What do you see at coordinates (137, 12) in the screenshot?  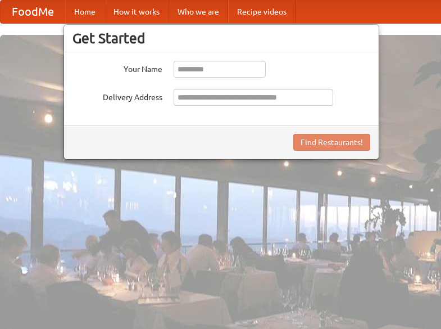 I see `a: How it works` at bounding box center [137, 12].